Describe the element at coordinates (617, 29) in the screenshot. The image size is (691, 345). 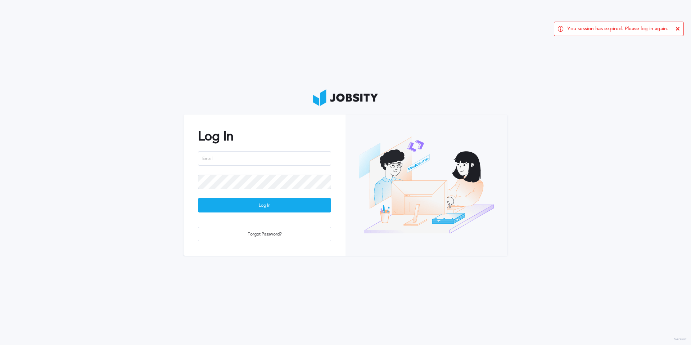
I see `span: You session has expired. Please log in again.` at that location.